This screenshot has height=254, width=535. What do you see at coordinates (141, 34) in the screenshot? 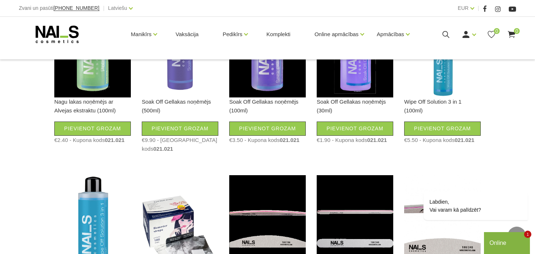
I see `a: Manikīrs` at bounding box center [141, 34].